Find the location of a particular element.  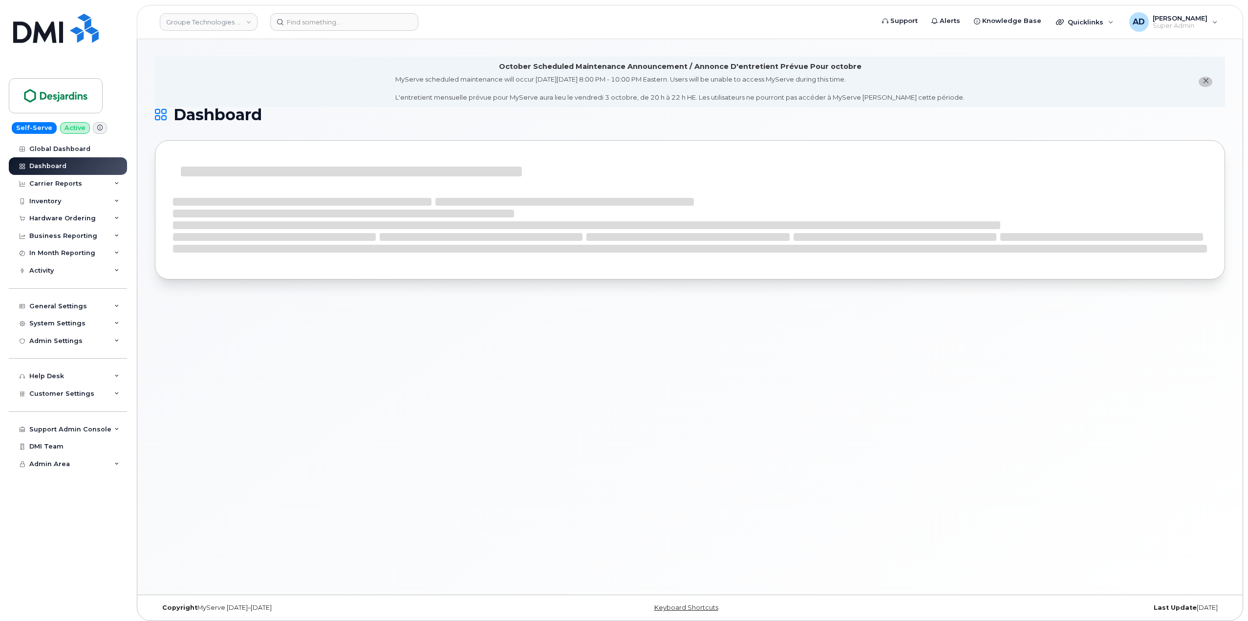

a: Keyboard Shortcuts is located at coordinates (686, 607).